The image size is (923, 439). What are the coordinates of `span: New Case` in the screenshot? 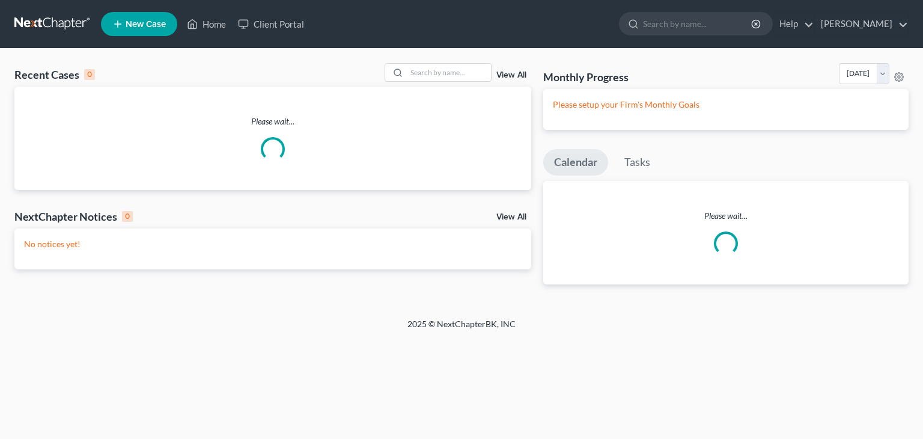 It's located at (145, 24).